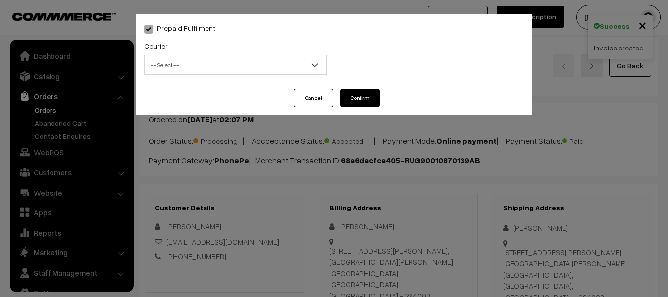 The height and width of the screenshot is (297, 668). I want to click on span: -- Select --, so click(235, 65).